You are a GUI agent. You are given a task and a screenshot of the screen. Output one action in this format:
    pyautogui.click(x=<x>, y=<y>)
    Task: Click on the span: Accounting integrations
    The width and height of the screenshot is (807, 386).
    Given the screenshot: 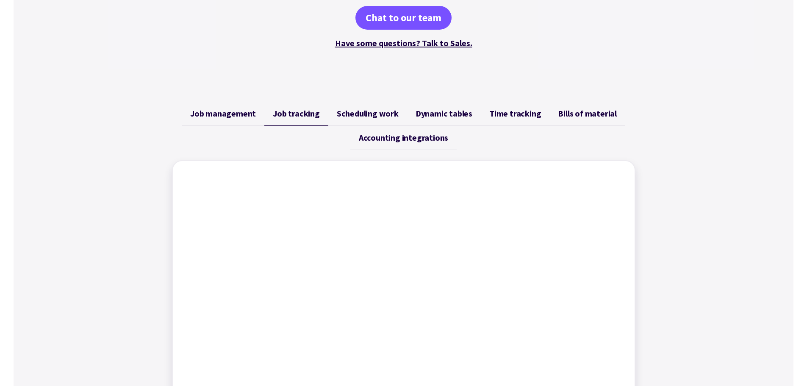 What is the action you would take?
    pyautogui.click(x=403, y=138)
    